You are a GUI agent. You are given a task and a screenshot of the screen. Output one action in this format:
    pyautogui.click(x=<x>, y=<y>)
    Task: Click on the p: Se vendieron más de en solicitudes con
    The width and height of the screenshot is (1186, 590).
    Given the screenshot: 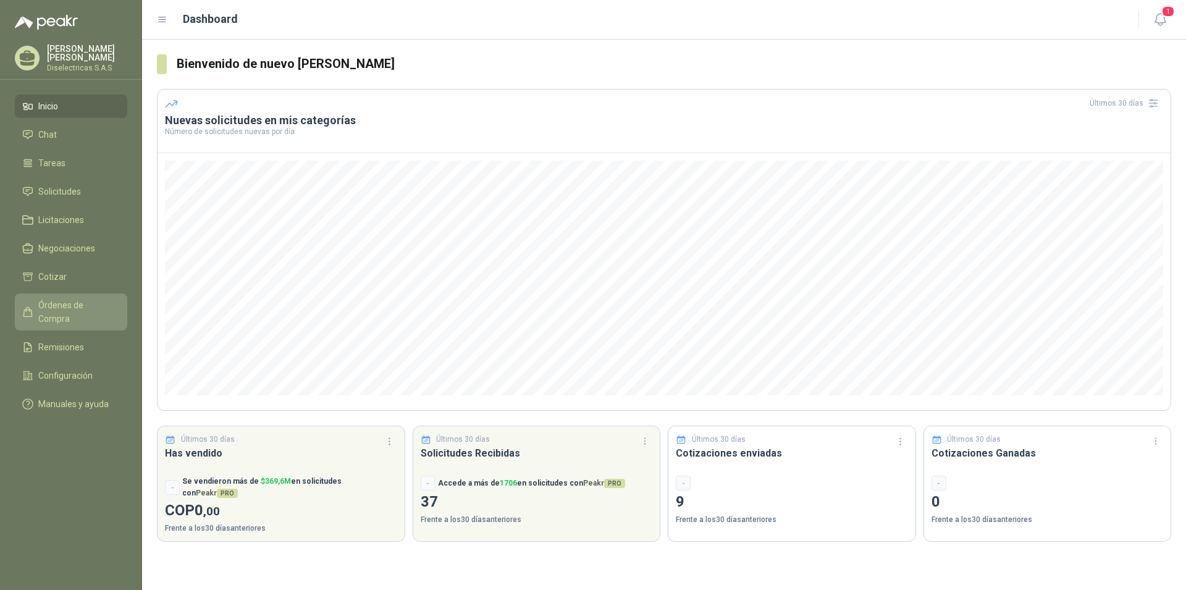 What is the action you would take?
    pyautogui.click(x=290, y=487)
    